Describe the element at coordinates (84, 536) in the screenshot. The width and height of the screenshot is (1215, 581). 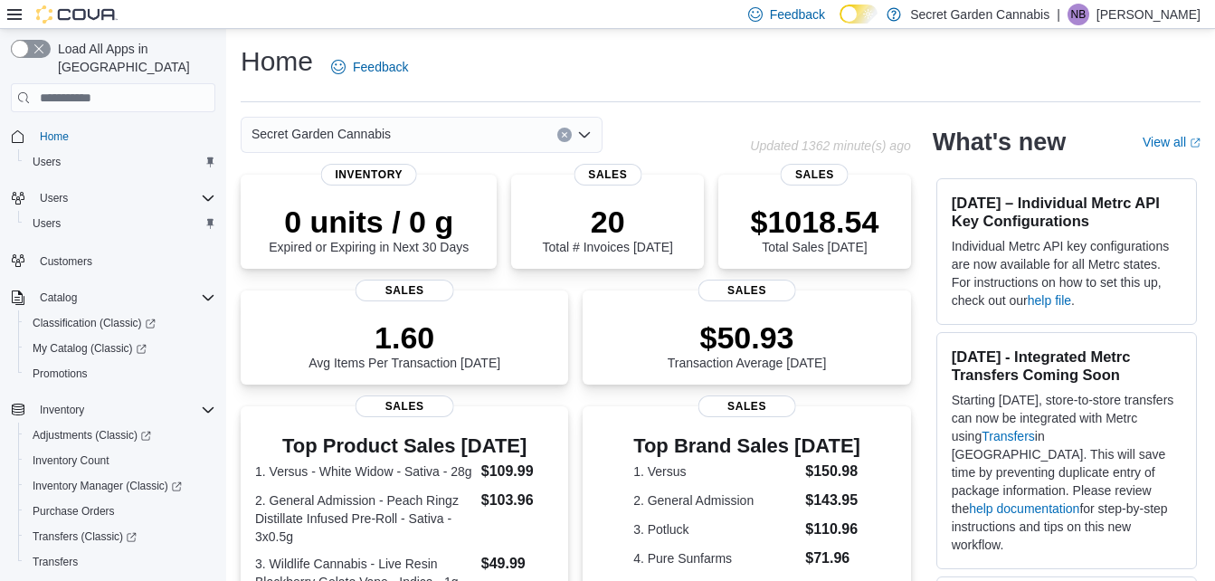
I see `span: Transfers (Classic)` at that location.